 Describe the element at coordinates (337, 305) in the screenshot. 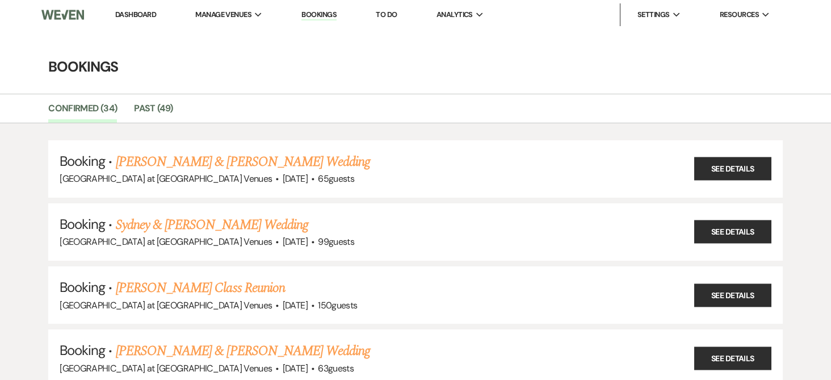

I see `span: 150 guests` at that location.